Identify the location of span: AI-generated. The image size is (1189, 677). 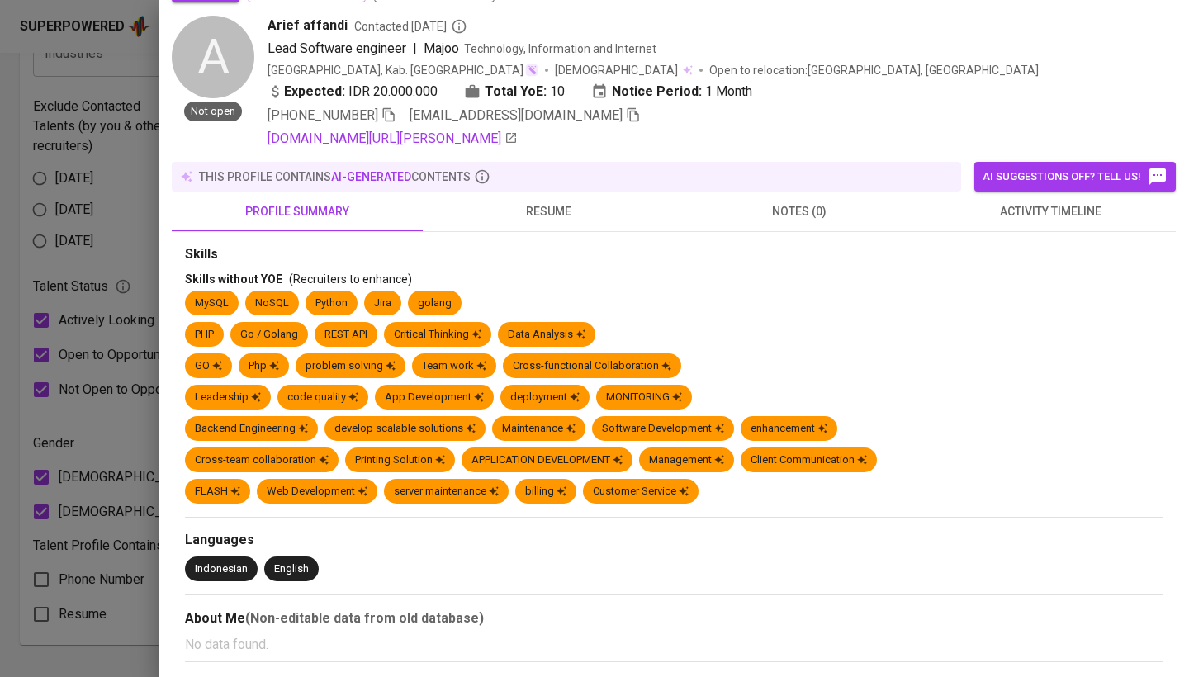
(371, 177).